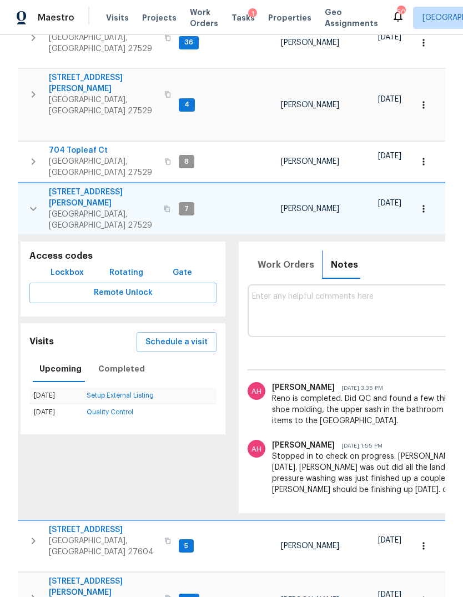 The width and height of the screenshot is (463, 597). What do you see at coordinates (187, 209) in the screenshot?
I see `span: 7` at bounding box center [187, 209].